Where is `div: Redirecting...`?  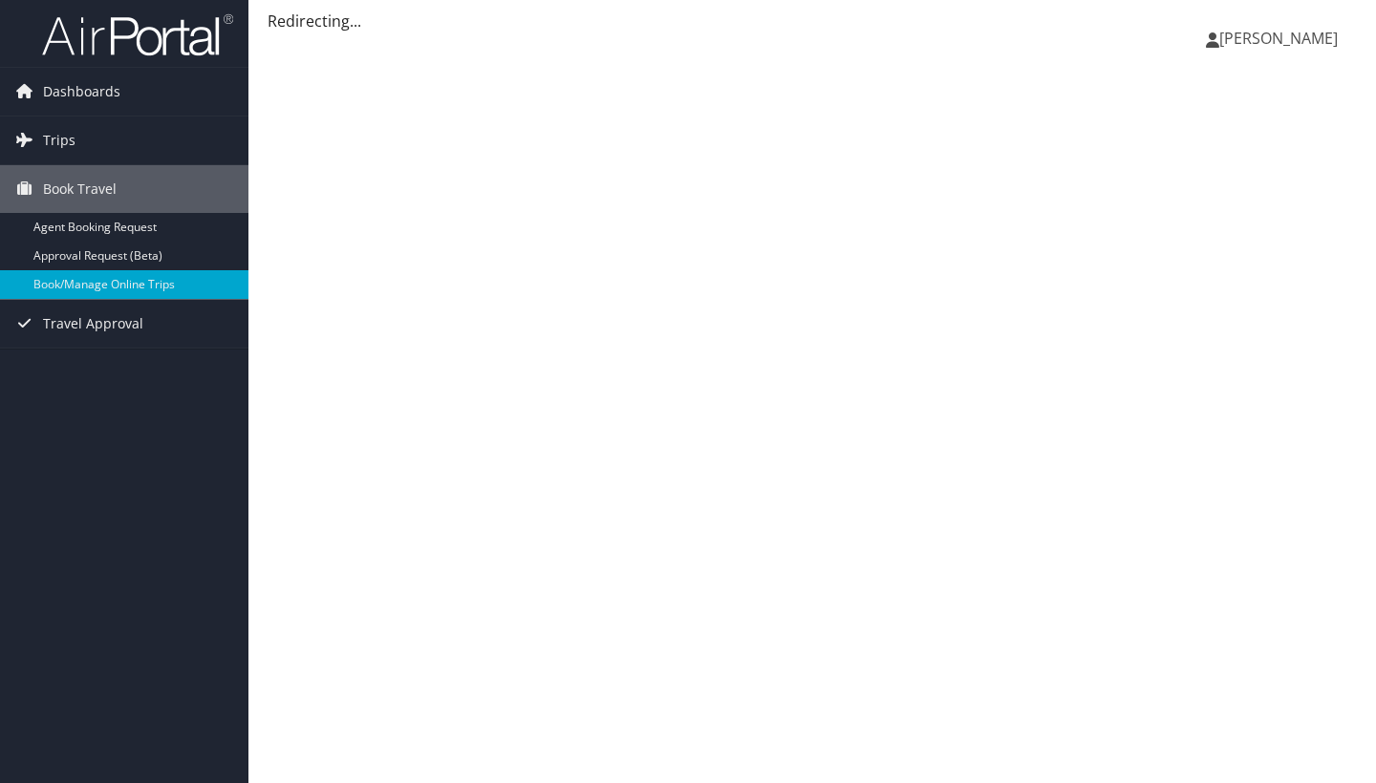
div: Redirecting... is located at coordinates (812, 21).